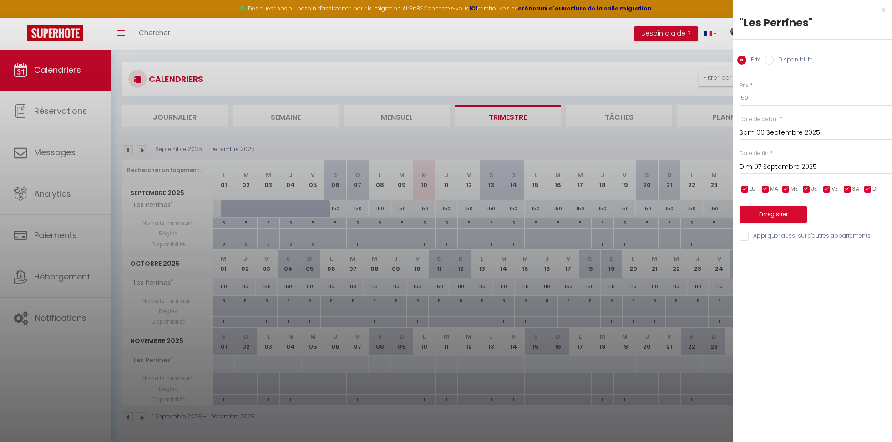 The height and width of the screenshot is (442, 892). What do you see at coordinates (793, 61) in the screenshot?
I see `label: Disponibilité` at bounding box center [793, 61].